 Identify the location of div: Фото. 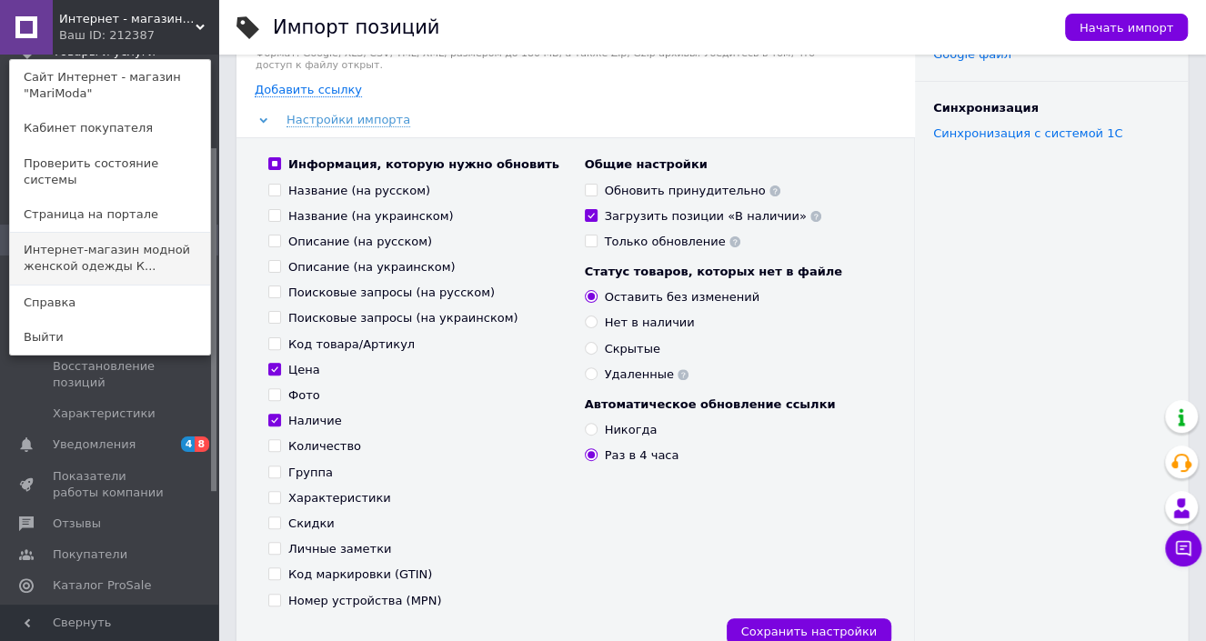
(304, 396).